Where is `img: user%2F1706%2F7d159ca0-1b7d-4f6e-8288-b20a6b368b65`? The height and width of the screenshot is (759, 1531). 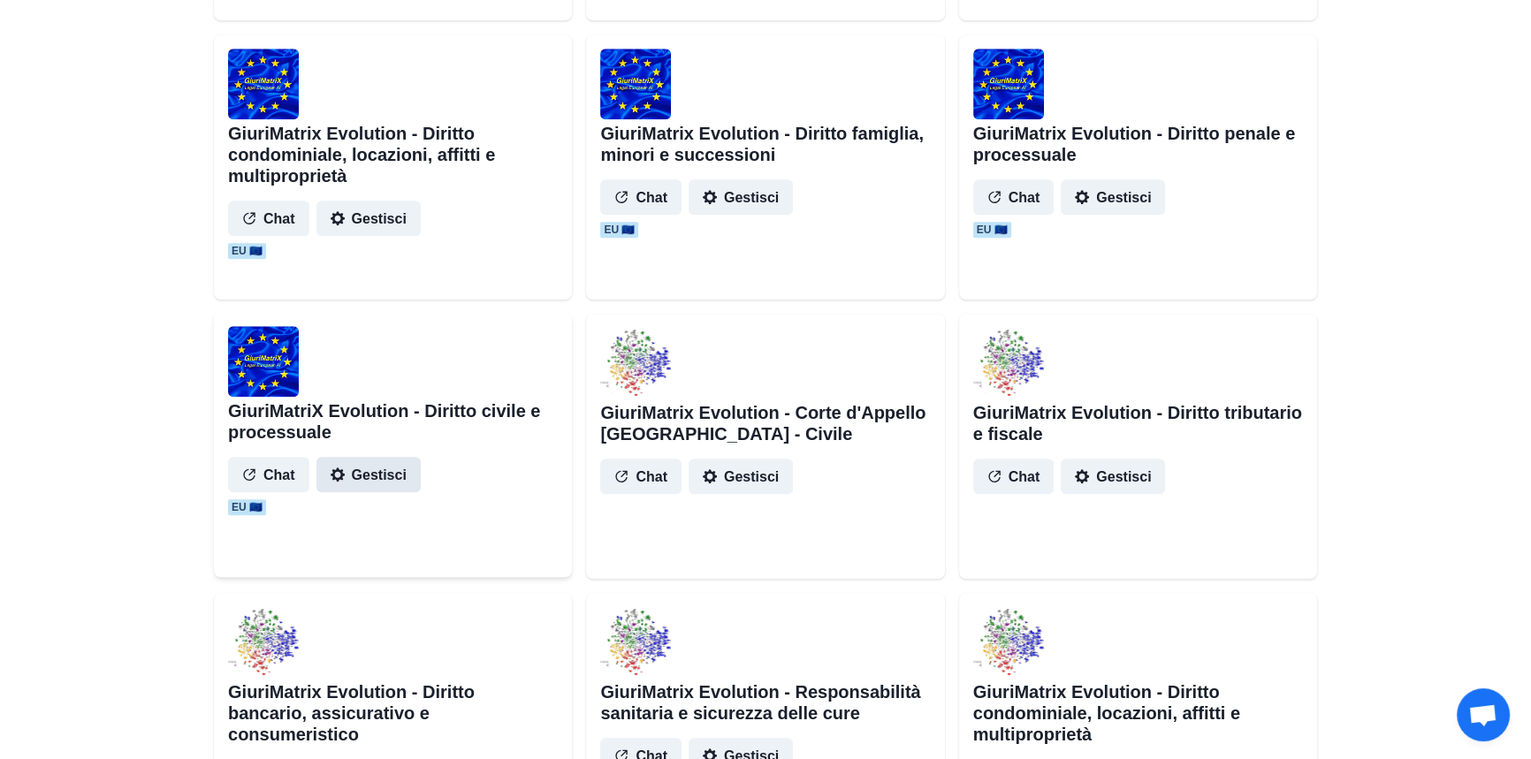
img: user%2F1706%2F7d159ca0-1b7d-4f6e-8288-b20a6b368b65 is located at coordinates (636, 363).